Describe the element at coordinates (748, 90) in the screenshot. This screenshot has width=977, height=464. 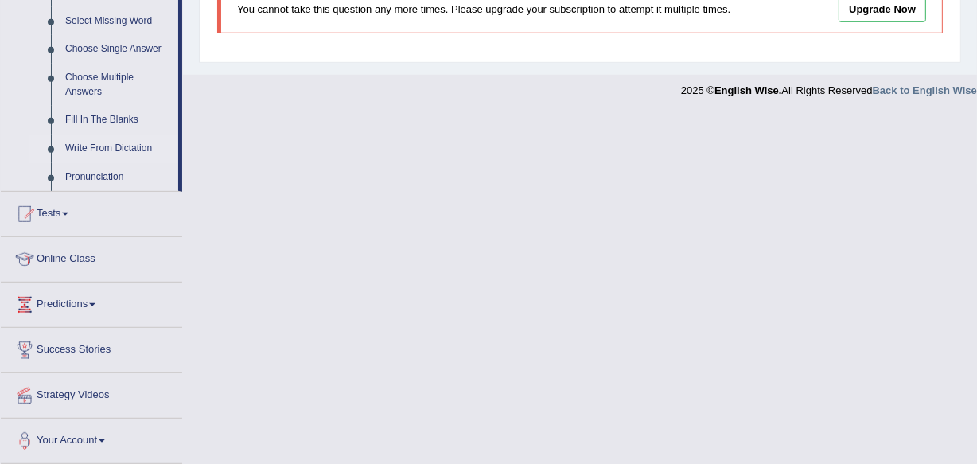
I see `strong: English Wise.` at that location.